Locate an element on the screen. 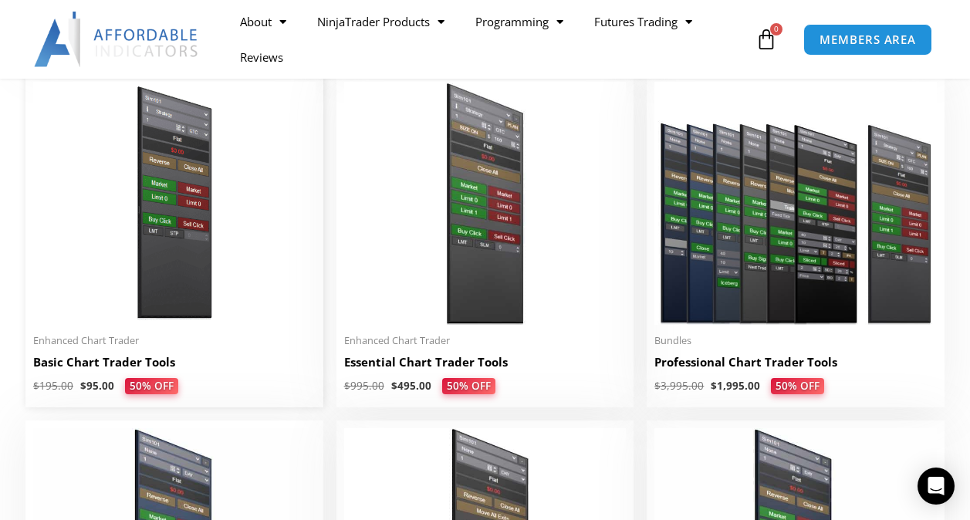 This screenshot has height=520, width=970. bdi: 95.00 is located at coordinates (97, 386).